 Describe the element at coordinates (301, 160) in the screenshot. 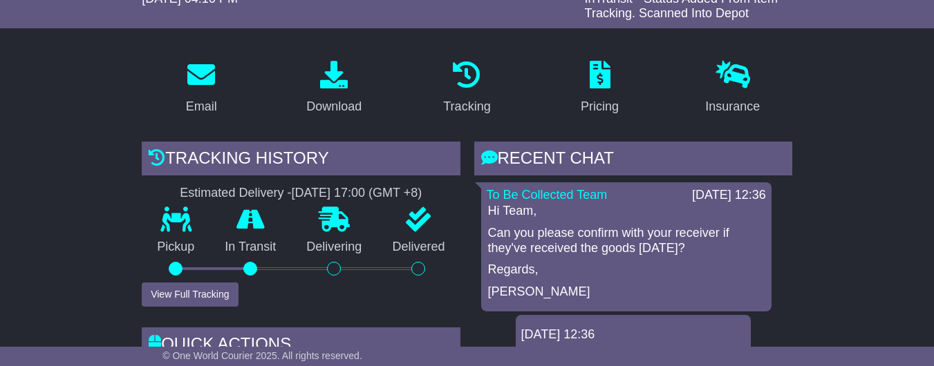

I see `div: Tracking history` at that location.